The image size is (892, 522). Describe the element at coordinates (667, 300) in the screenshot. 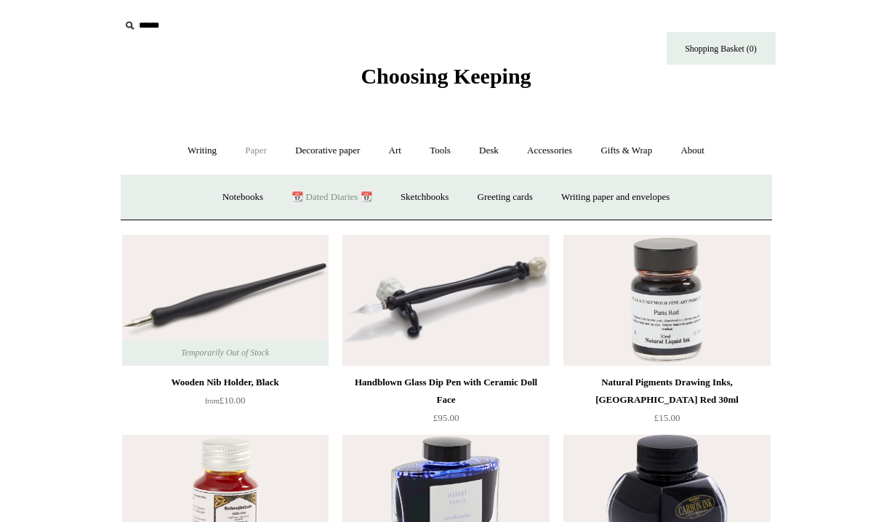

I see `a: Natural Pigments Drawing Inks, Paris Red 30ml Natural Pigments Drawing Inks, Paris Red 30ml` at that location.